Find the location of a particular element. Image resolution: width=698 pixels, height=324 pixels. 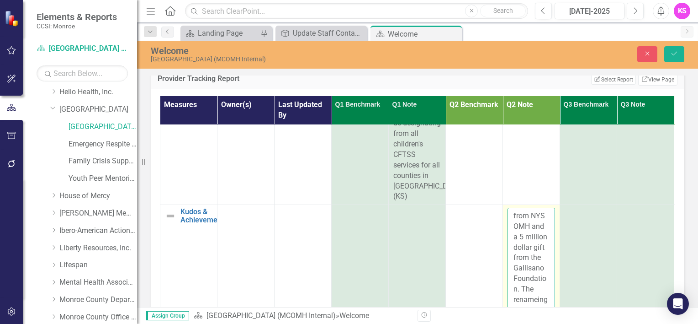

img: ClearPoint Strategy is located at coordinates (12, 18).